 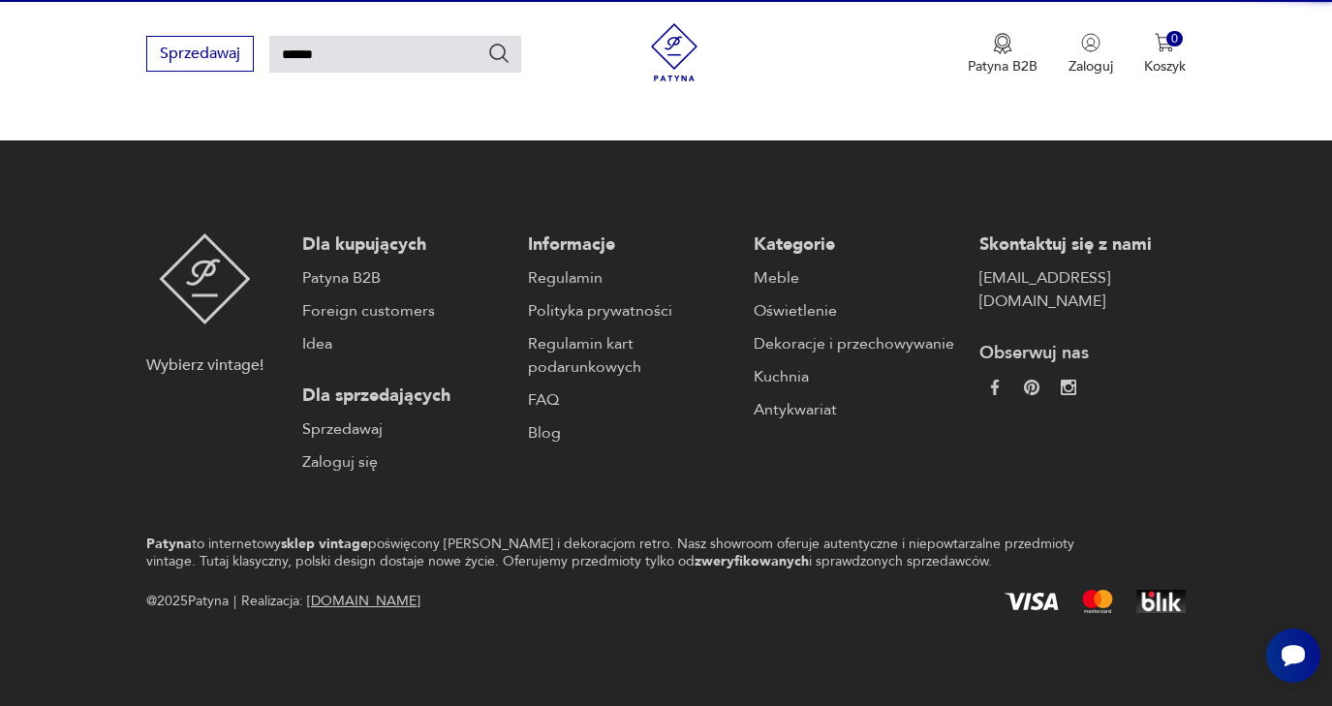 I want to click on p: Zaloguj, so click(x=1090, y=66).